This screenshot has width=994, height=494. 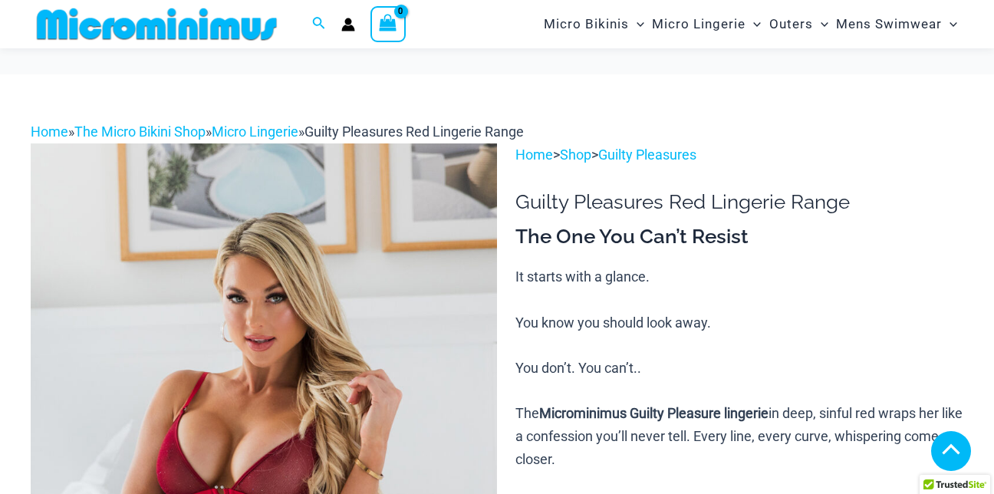 What do you see at coordinates (791, 24) in the screenshot?
I see `span: Outers` at bounding box center [791, 24].